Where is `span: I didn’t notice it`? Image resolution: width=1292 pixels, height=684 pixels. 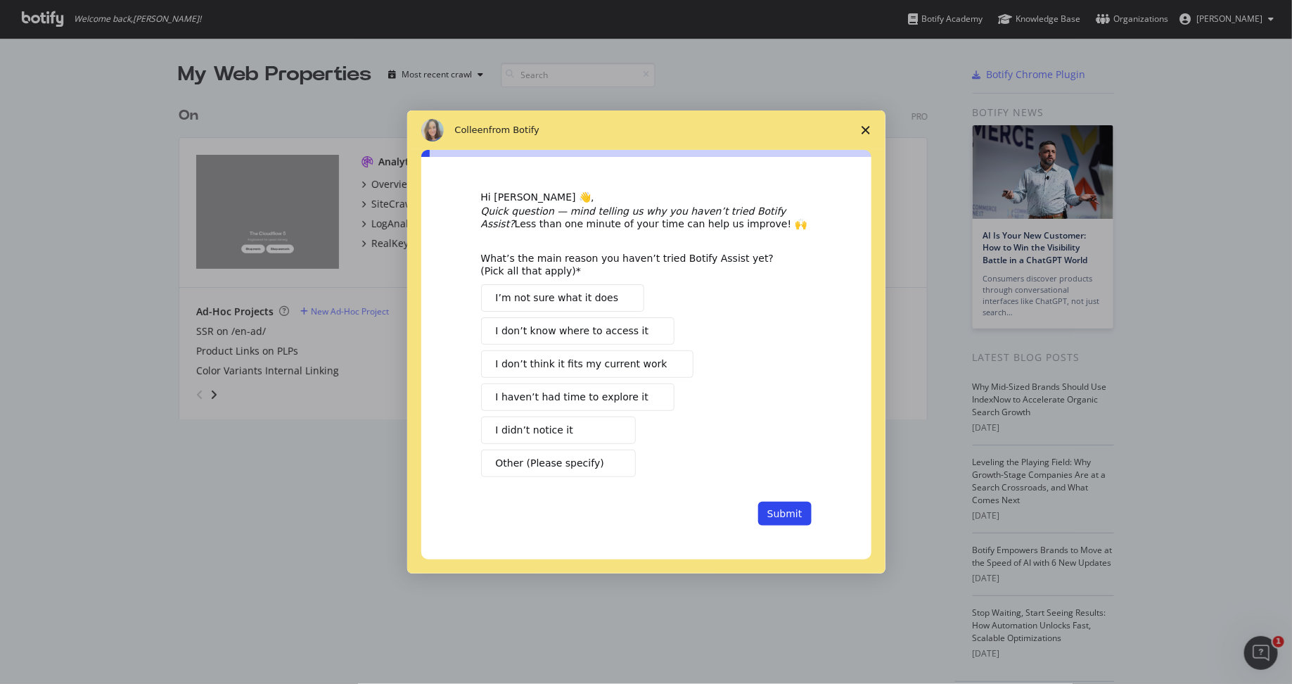 span: I didn’t notice it is located at coordinates (534, 430).